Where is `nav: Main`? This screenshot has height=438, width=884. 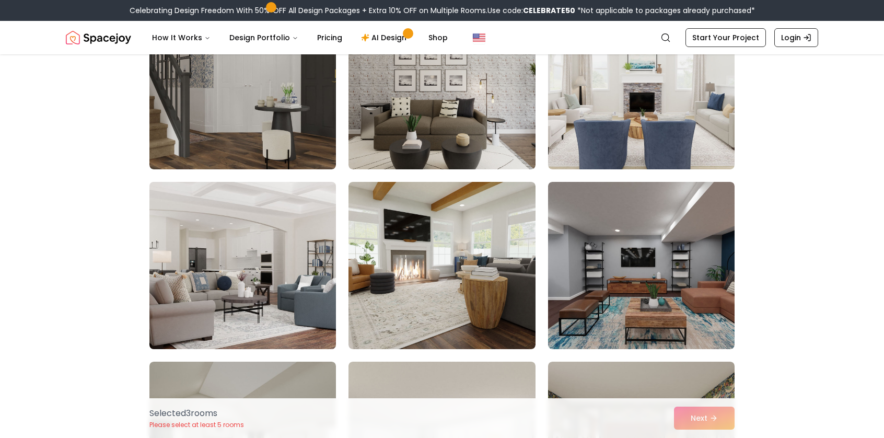
nav: Main is located at coordinates (300, 38).